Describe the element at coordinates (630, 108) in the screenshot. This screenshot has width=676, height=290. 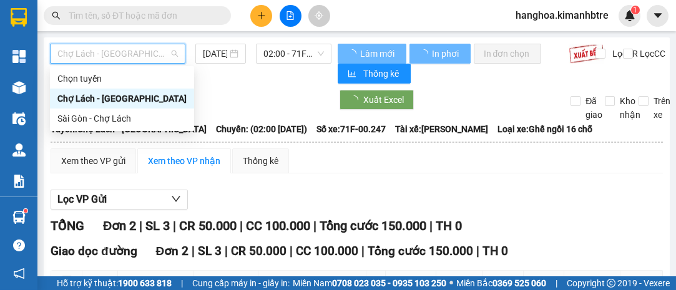
I see `span: Kho nhận` at that location.